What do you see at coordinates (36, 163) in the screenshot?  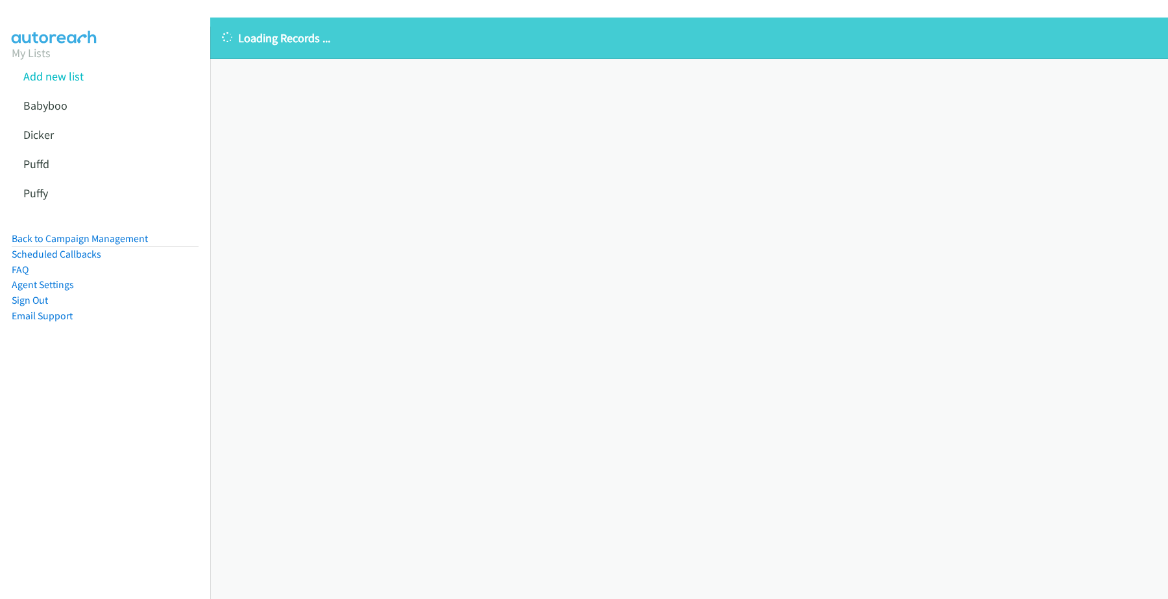 I see `a: Puffd` at bounding box center [36, 163].